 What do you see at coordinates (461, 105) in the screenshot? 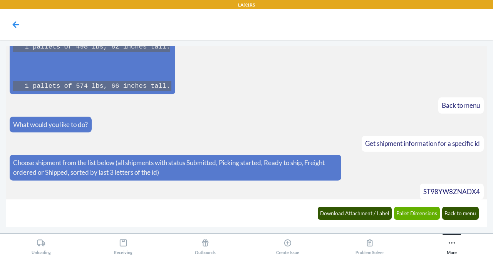
I see `span: Back to menu` at bounding box center [461, 105].